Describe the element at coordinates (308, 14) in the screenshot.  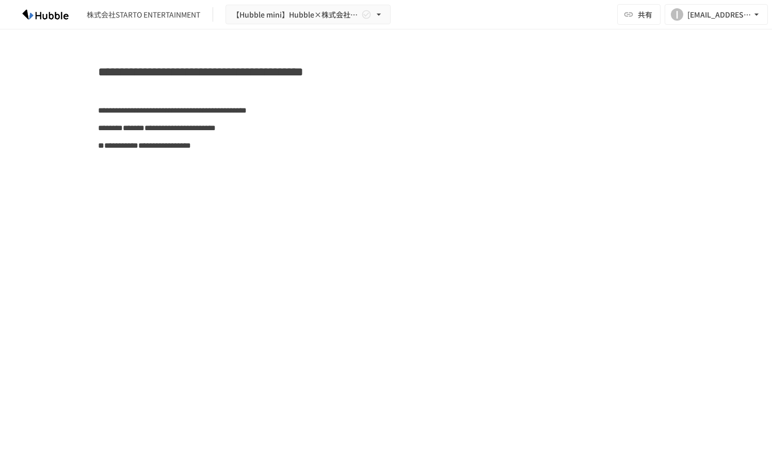
I see `button: 【Hubble mini】Hubble×株式会社STARTO ENTERTAINMENT` at that location.